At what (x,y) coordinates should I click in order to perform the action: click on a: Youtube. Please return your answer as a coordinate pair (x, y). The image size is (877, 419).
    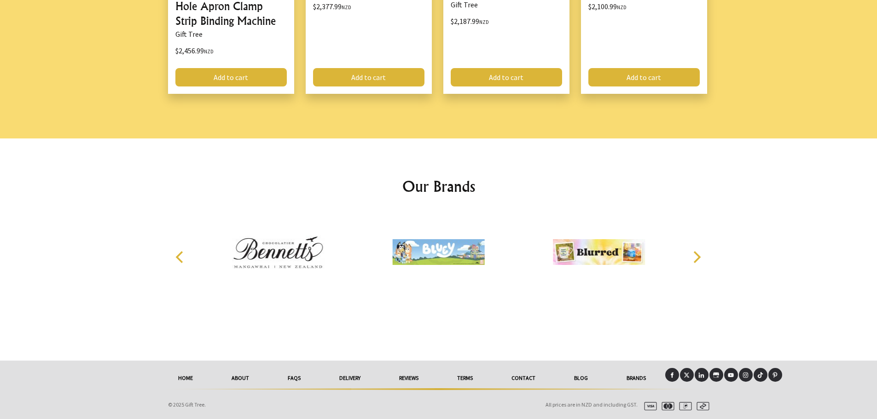
    Looking at the image, I should click on (731, 375).